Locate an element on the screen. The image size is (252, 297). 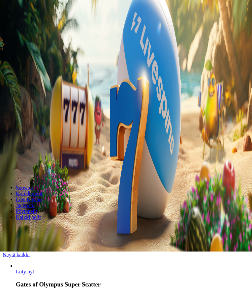
span: Kaikki pelit is located at coordinates (28, 217).